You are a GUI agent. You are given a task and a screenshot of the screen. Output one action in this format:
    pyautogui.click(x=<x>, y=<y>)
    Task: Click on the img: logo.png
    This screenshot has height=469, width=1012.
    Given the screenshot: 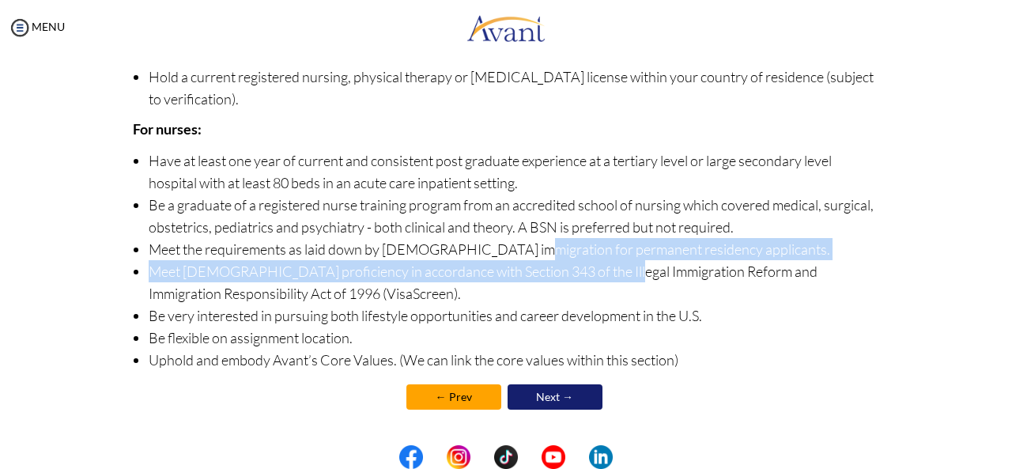 What is the action you would take?
    pyautogui.click(x=506, y=28)
    